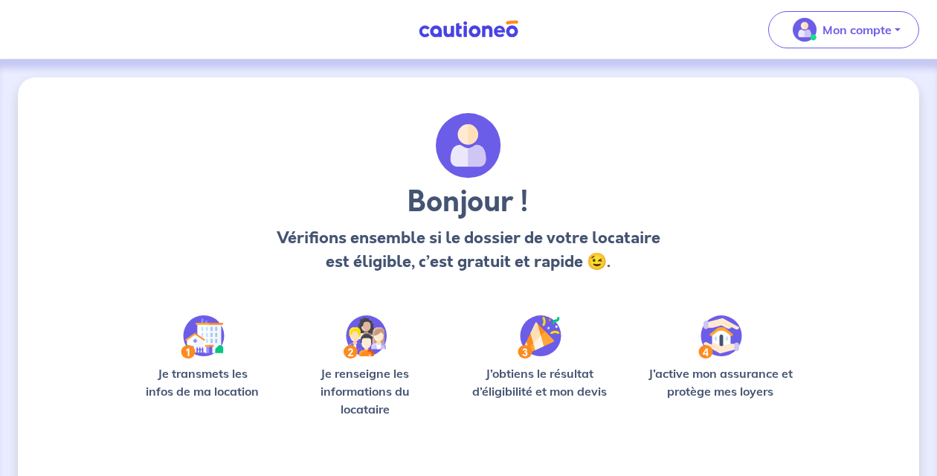 This screenshot has height=476, width=937. Describe the element at coordinates (539, 337) in the screenshot. I see `img: /static/f3e743aab9439237c3e2196e4328bba9/Step-3.svg` at that location.